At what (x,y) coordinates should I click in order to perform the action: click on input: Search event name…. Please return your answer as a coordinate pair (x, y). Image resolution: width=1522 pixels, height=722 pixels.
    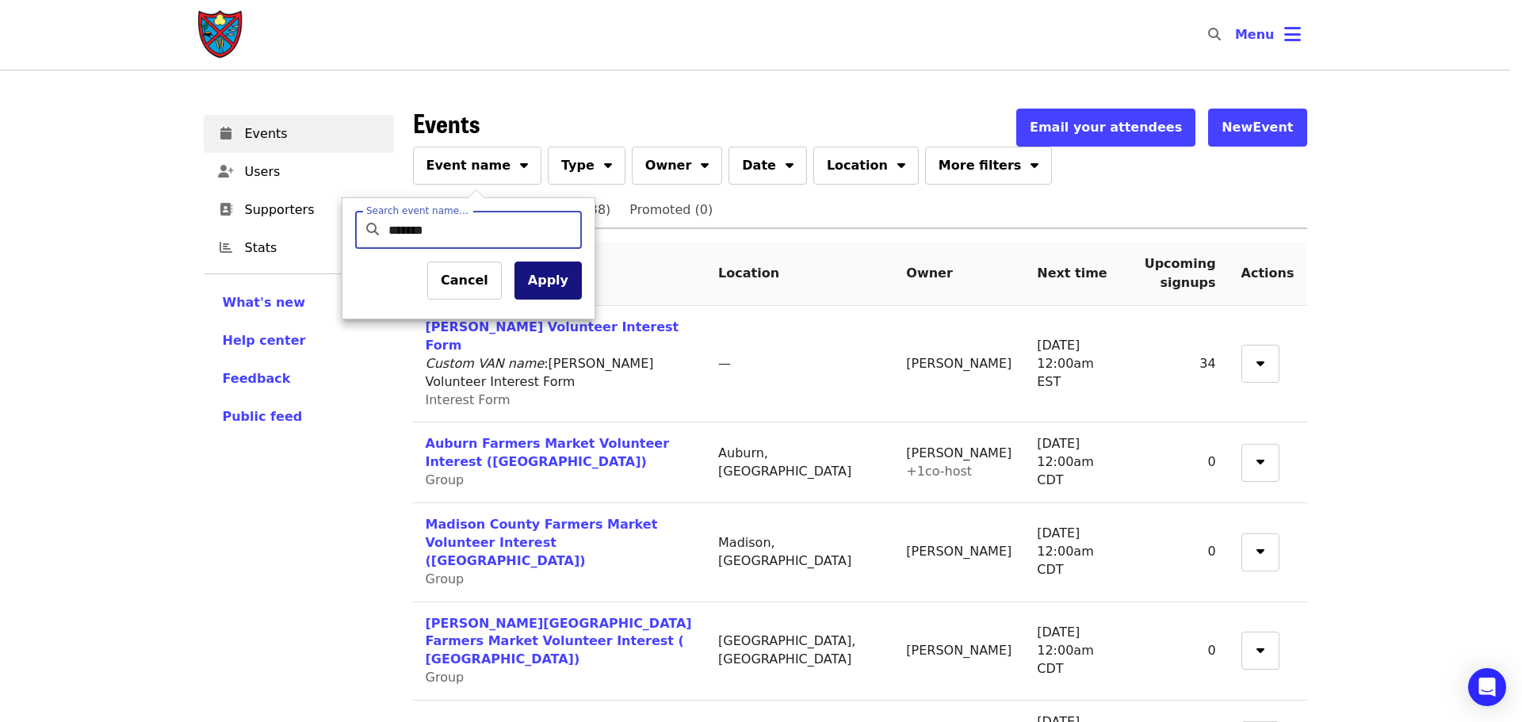
    Looking at the image, I should click on (482, 230).